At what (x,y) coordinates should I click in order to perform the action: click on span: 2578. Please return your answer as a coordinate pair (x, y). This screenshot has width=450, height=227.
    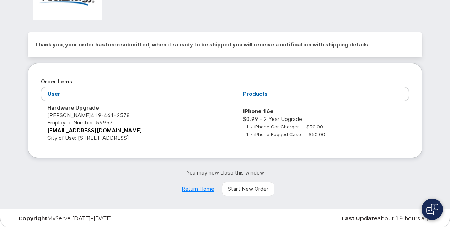
    Looking at the image, I should click on (122, 115).